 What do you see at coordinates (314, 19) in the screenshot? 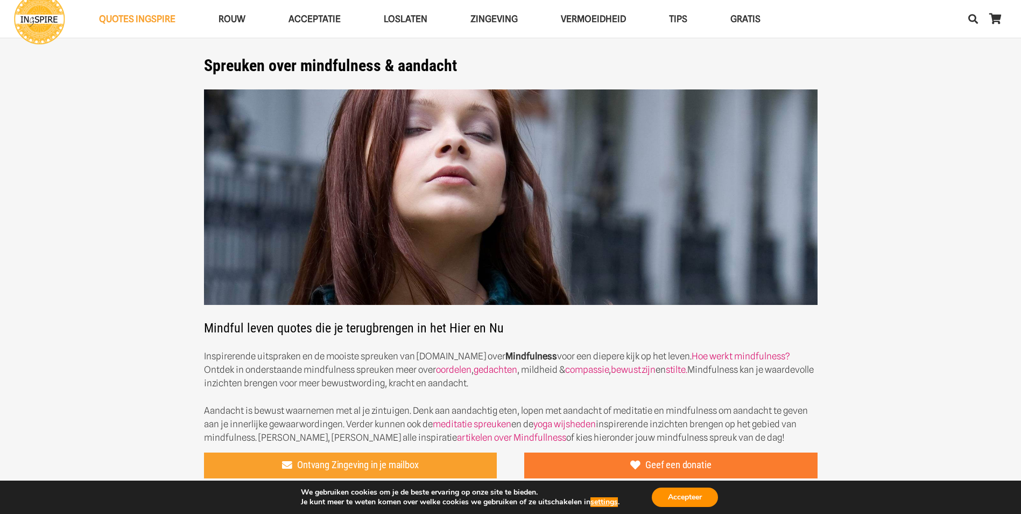
I see `a: AcceptatieAcceptatie Menu` at bounding box center [314, 19].